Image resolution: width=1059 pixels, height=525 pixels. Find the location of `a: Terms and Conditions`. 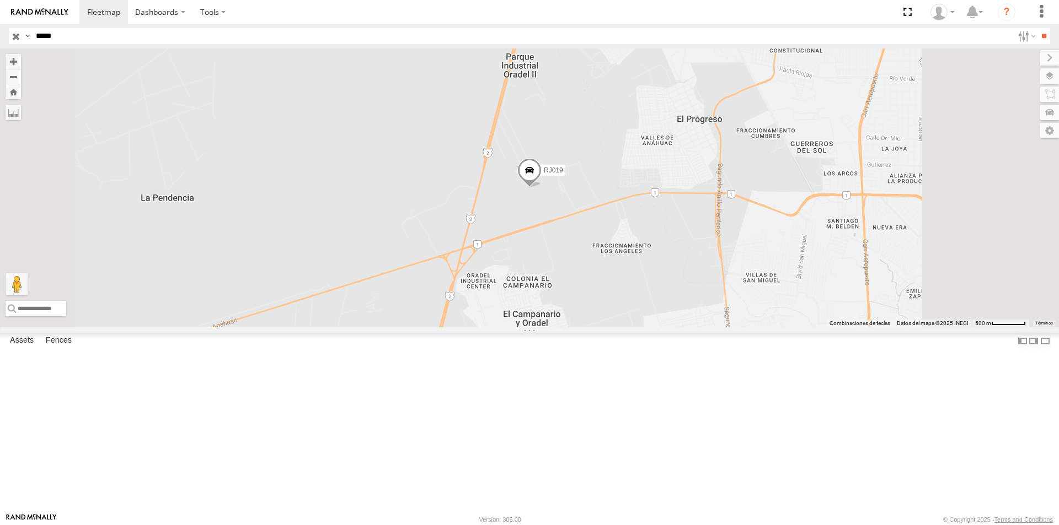

a: Terms and Conditions is located at coordinates (1023, 520).